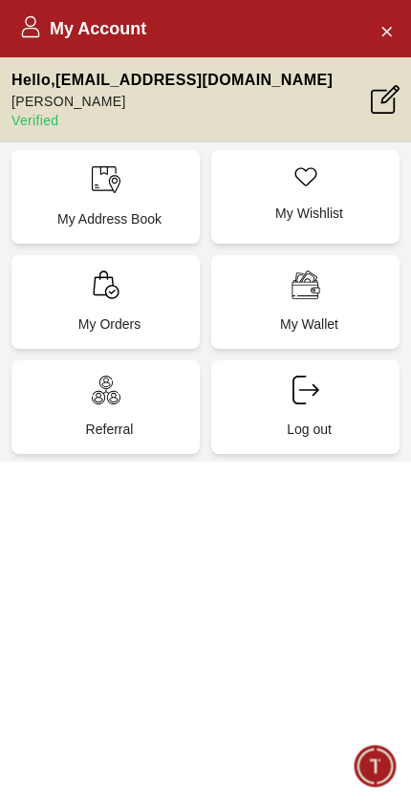  Describe the element at coordinates (109, 429) in the screenshot. I see `p: Referral` at that location.